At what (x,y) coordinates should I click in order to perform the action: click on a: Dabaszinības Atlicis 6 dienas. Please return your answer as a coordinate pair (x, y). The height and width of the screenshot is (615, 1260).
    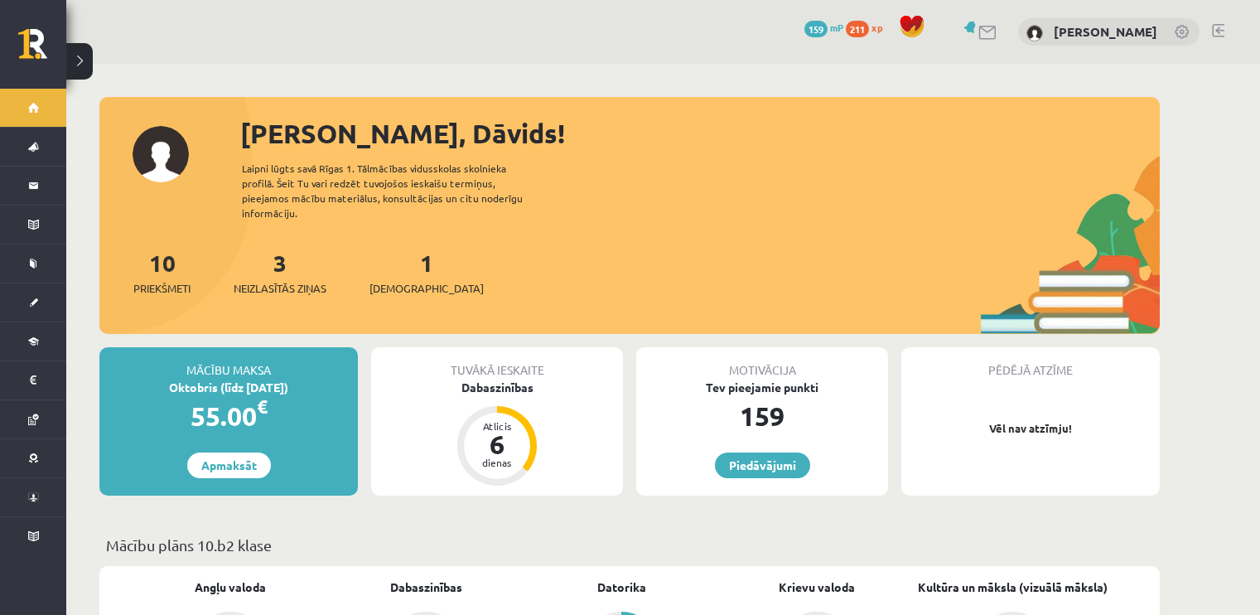
    Looking at the image, I should click on (497, 433).